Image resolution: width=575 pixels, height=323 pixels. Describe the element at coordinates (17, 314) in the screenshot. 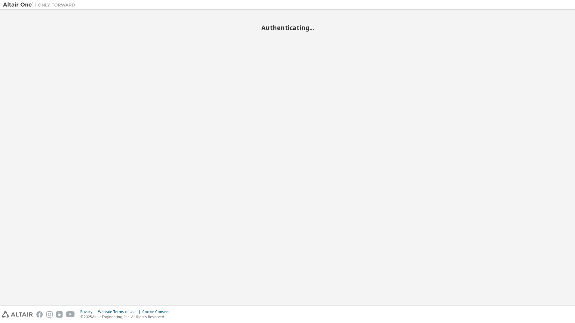

I see `img: altair_logo.svg` at that location.